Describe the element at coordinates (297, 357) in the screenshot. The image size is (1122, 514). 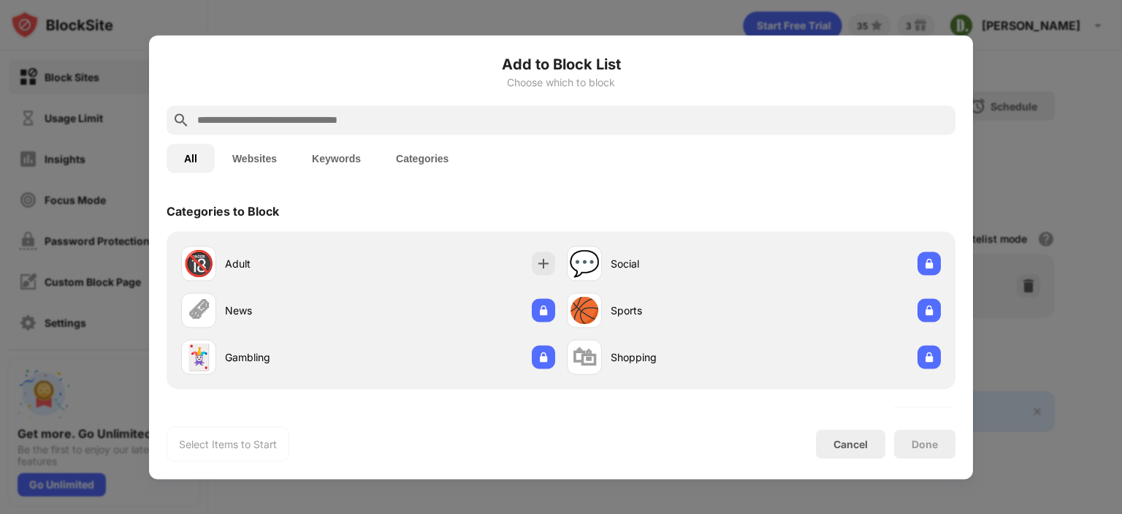
I see `div: Gambling` at that location.